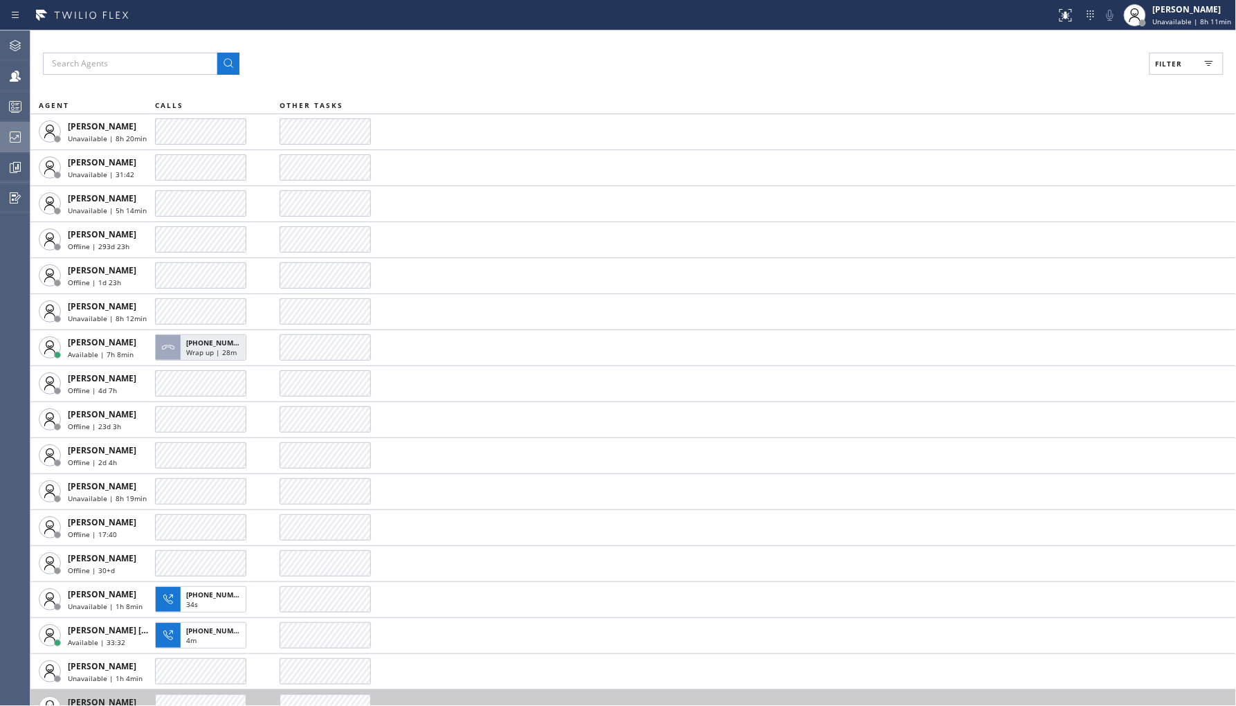  What do you see at coordinates (191, 640) in the screenshot?
I see `span: 4m` at bounding box center [191, 640].